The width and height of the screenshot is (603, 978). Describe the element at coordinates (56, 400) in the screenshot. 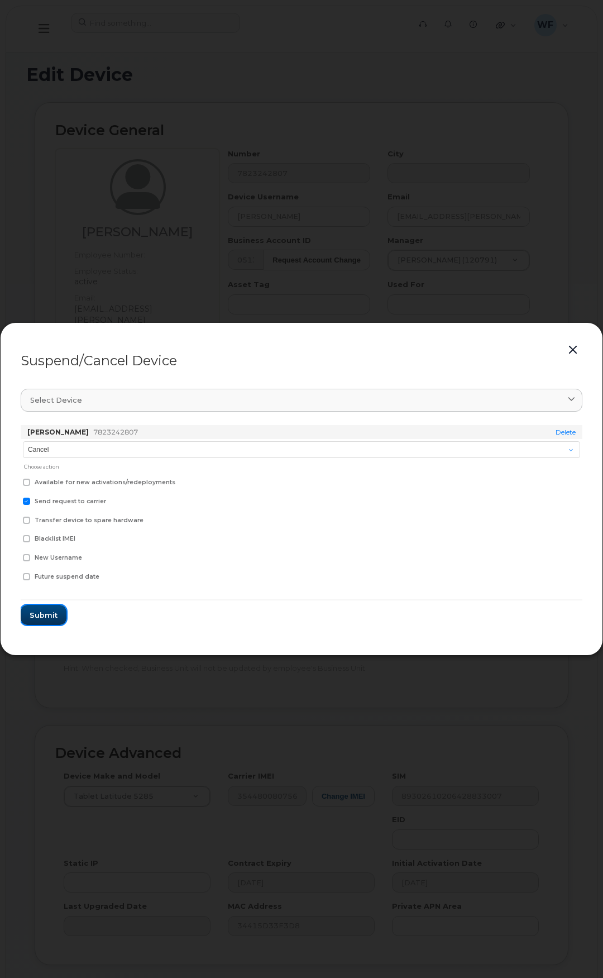

I see `span: Select device` at that location.